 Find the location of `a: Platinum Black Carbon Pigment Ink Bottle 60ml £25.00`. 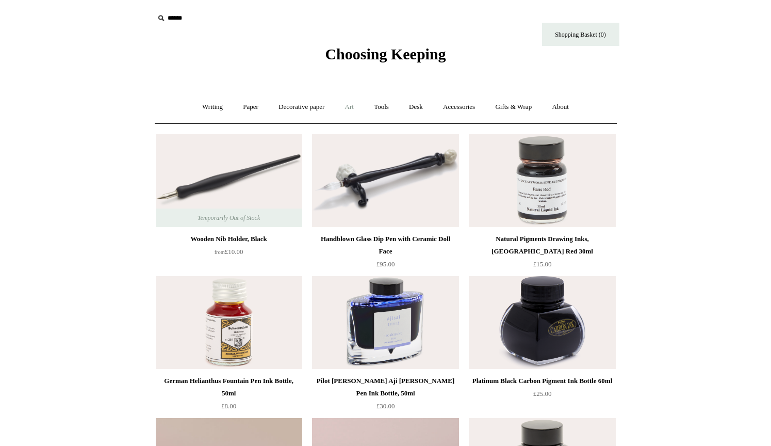

a: Platinum Black Carbon Pigment Ink Bottle 60ml £25.00 is located at coordinates (542, 396).